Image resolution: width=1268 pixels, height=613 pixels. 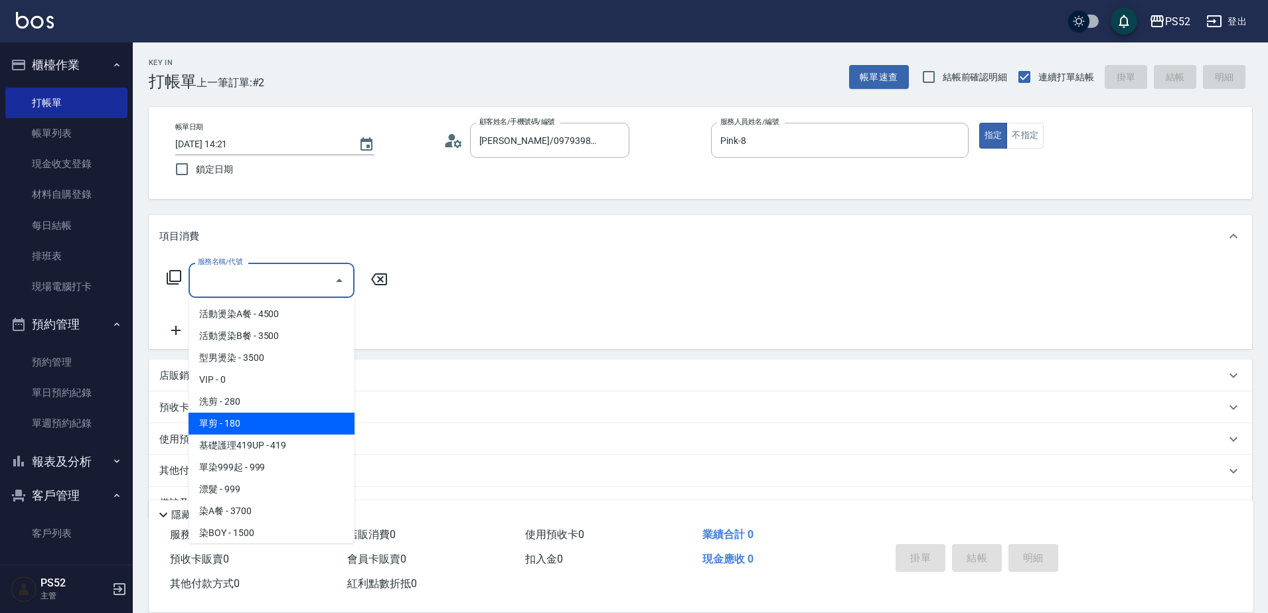 I want to click on span: 洗剪 - 280, so click(x=271, y=402).